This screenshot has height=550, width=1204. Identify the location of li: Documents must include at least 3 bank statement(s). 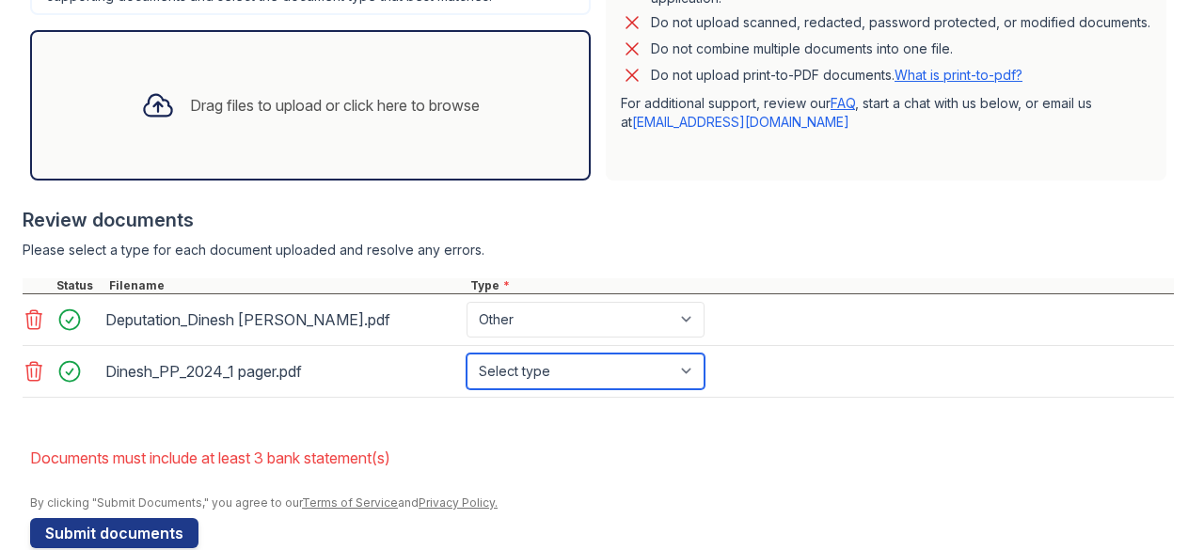
(602, 458).